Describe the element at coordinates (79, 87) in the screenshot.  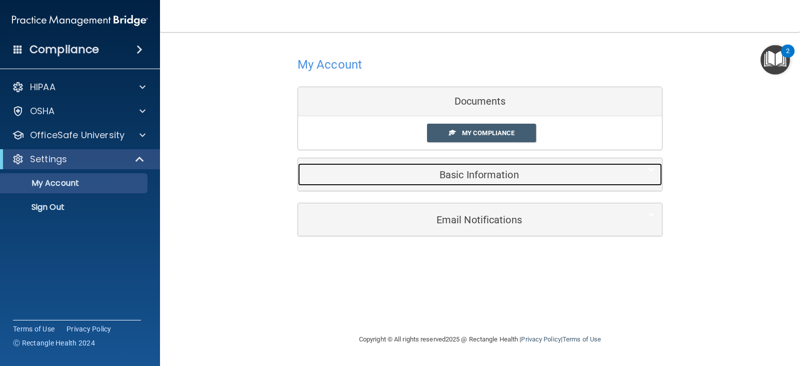
I see `a: HIPAA` at that location.